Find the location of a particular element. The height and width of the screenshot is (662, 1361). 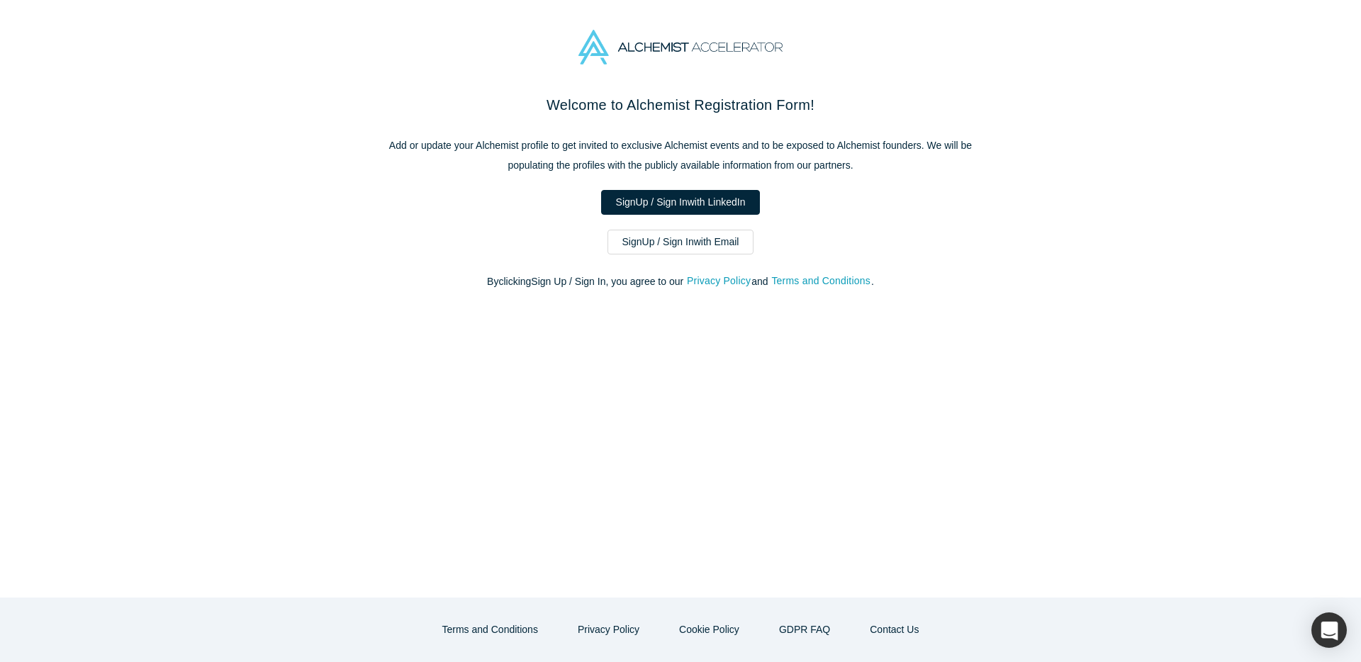

a: SignUp / Sign Inwith Email is located at coordinates (681, 242).